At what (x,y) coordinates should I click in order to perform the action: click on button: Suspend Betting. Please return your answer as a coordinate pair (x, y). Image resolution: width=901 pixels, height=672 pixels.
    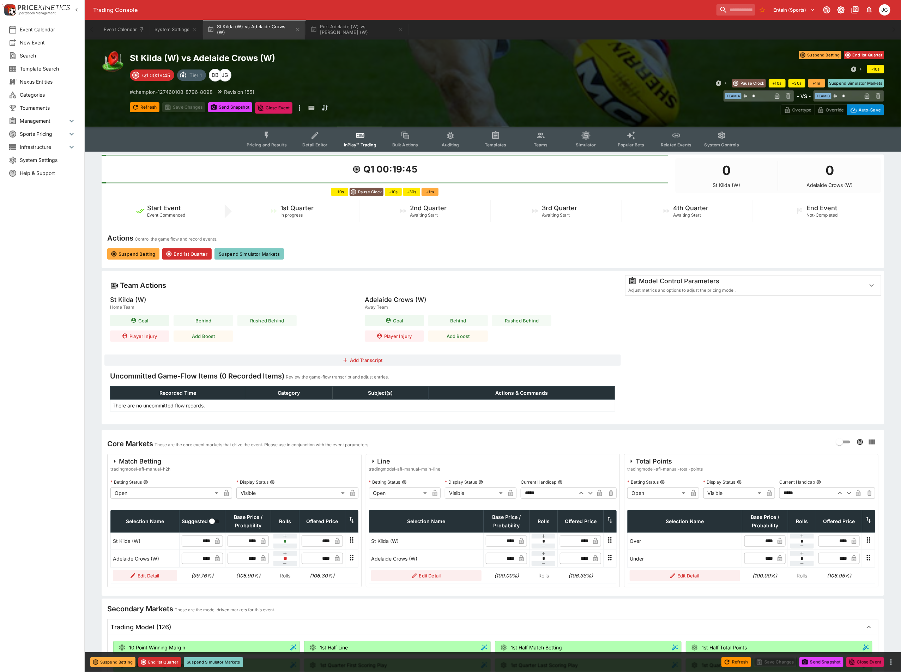
    Looking at the image, I should click on (113, 662).